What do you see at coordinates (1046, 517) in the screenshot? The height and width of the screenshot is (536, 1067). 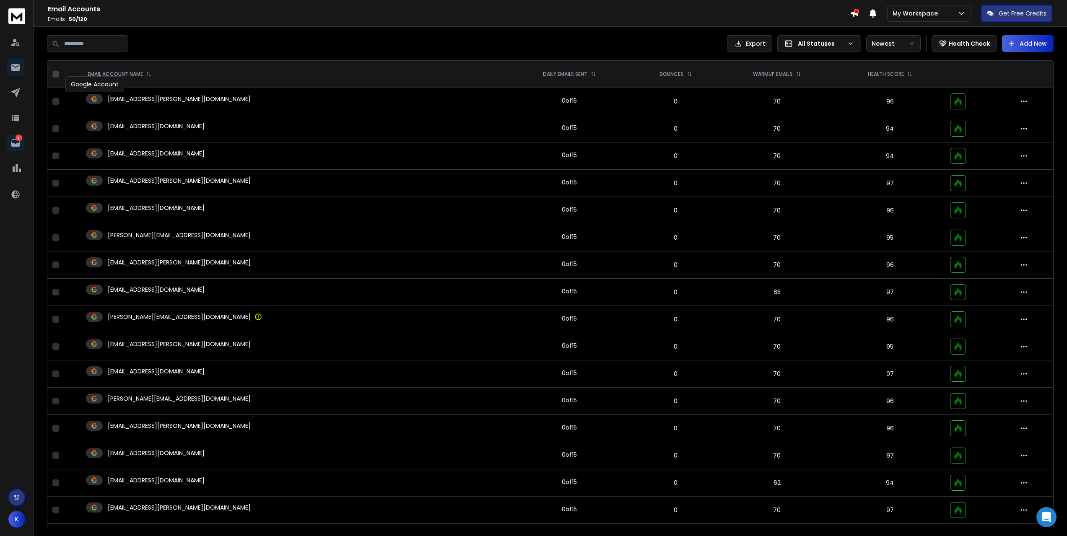 I see `div: Open Intercom Messenger` at bounding box center [1046, 517].